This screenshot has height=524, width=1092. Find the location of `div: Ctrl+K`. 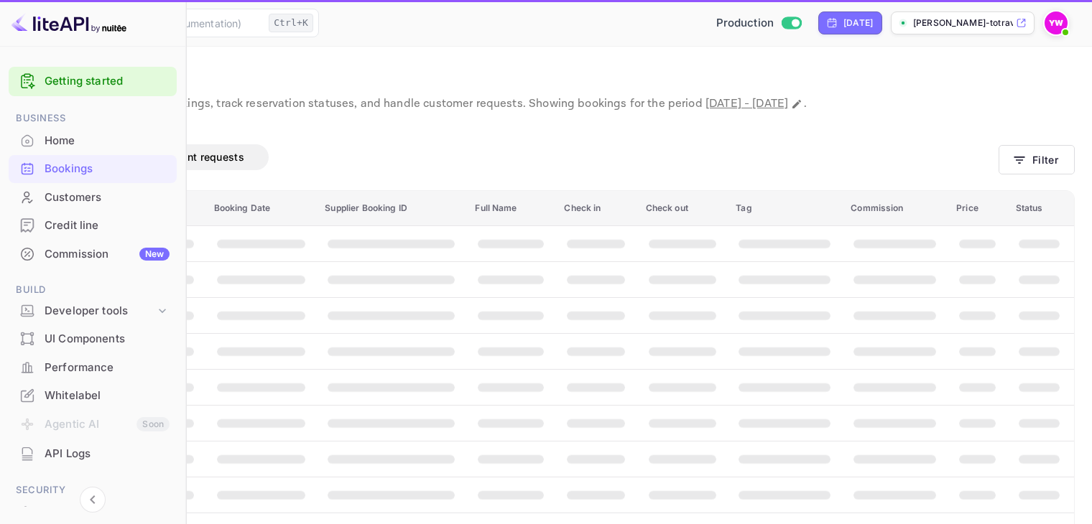

div: Ctrl+K is located at coordinates (291, 23).